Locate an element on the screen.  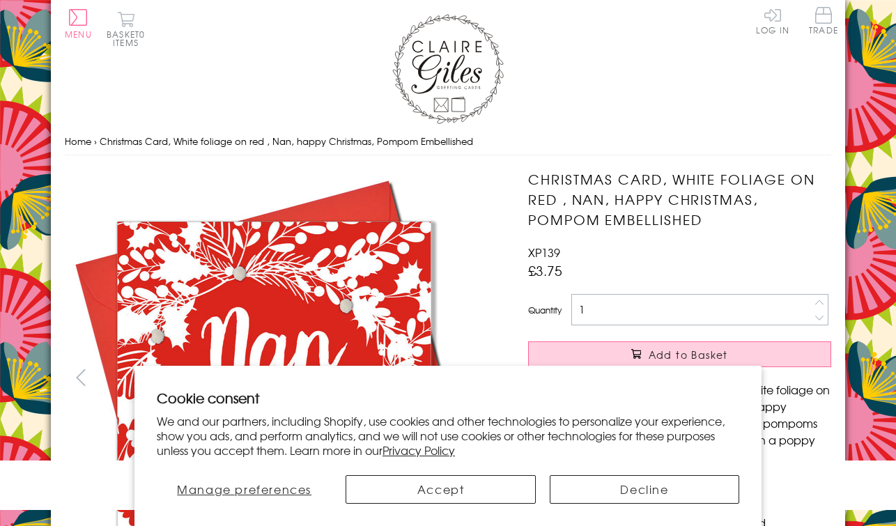
a: Home is located at coordinates (78, 141).